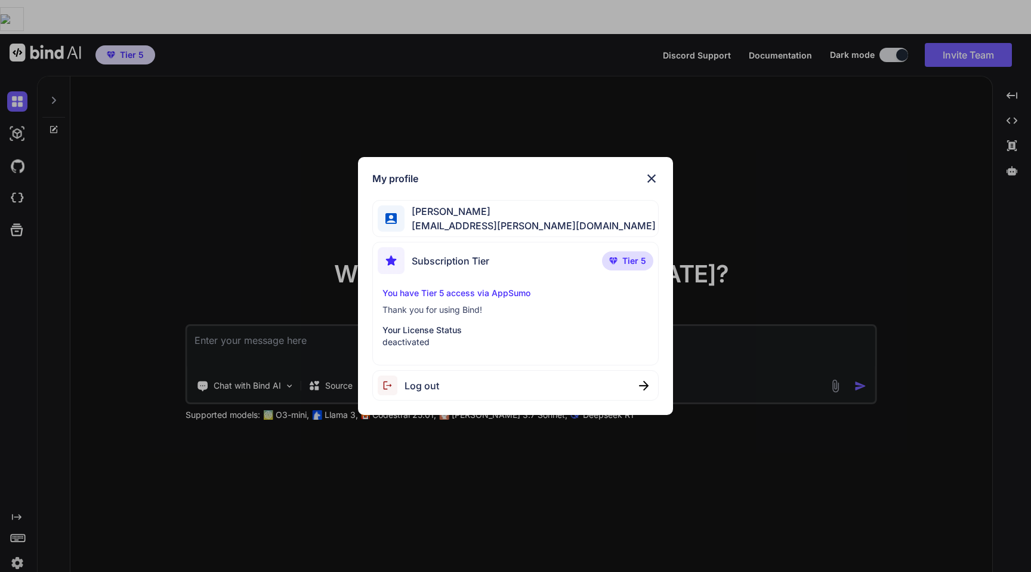 The height and width of the screenshot is (572, 1031). I want to click on img: profile, so click(391, 218).